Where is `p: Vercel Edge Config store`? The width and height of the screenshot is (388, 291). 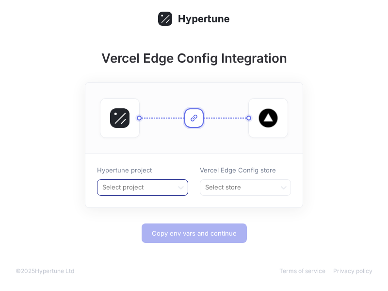 p: Vercel Edge Config store is located at coordinates (246, 170).